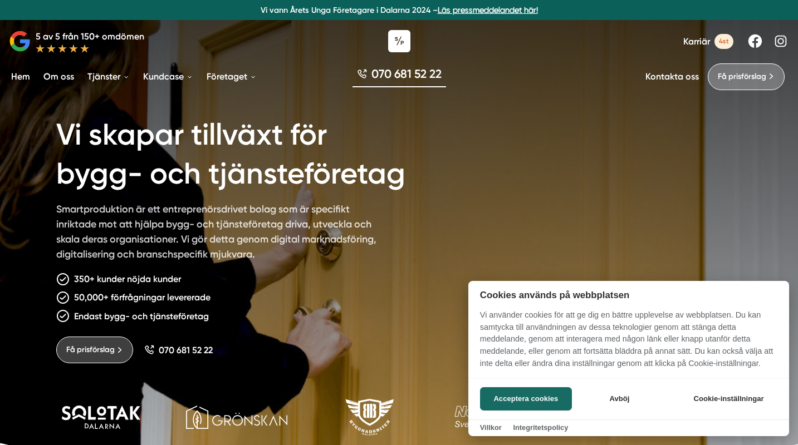 The image size is (798, 445). Describe the element at coordinates (540, 428) in the screenshot. I see `a: Integritetspolicy` at that location.